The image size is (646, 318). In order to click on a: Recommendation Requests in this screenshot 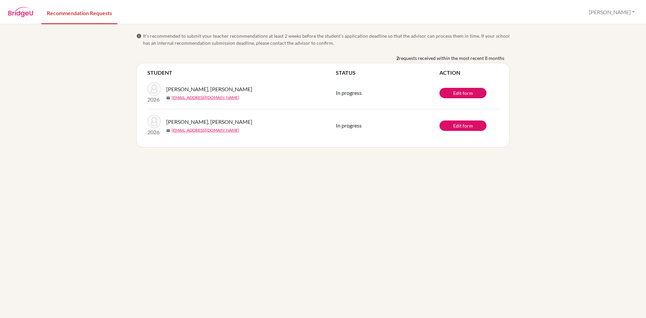, I will do `click(79, 12)`.